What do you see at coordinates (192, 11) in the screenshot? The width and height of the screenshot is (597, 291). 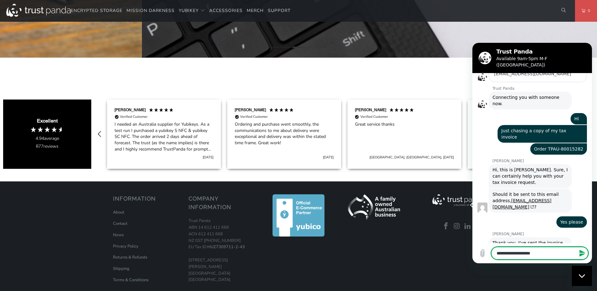 I see `summary: YubiKey` at bounding box center [192, 11].